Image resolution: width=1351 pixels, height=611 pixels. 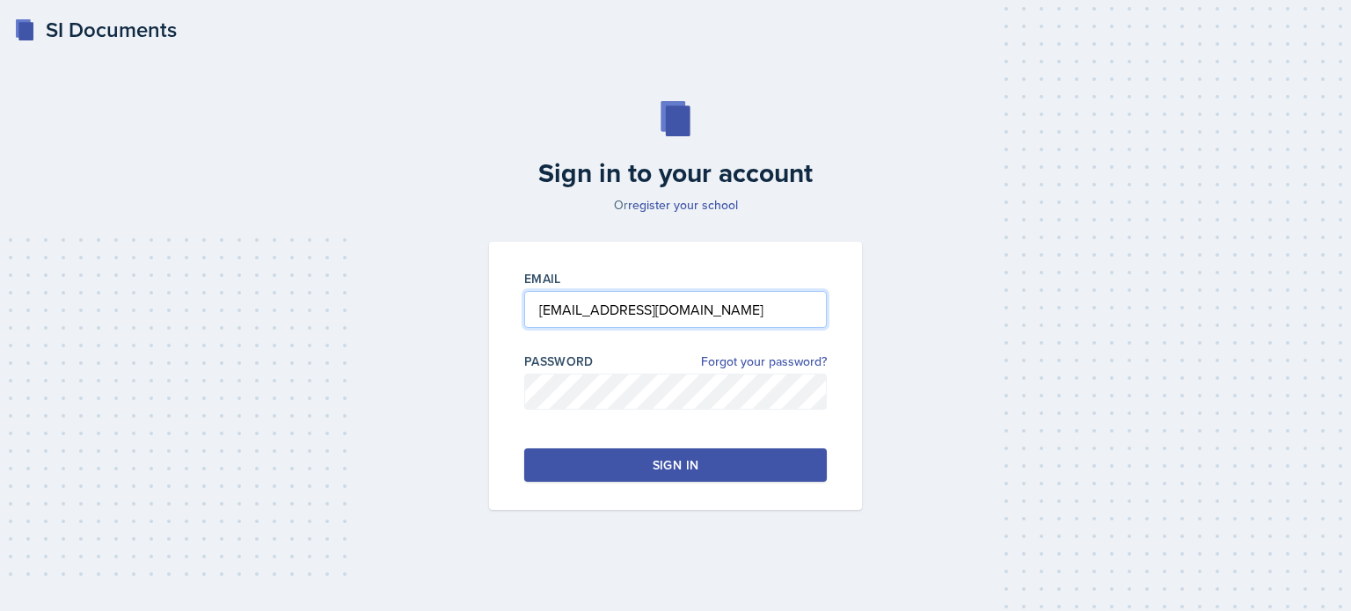 What do you see at coordinates (676, 205) in the screenshot?
I see `p: Or` at bounding box center [676, 205].